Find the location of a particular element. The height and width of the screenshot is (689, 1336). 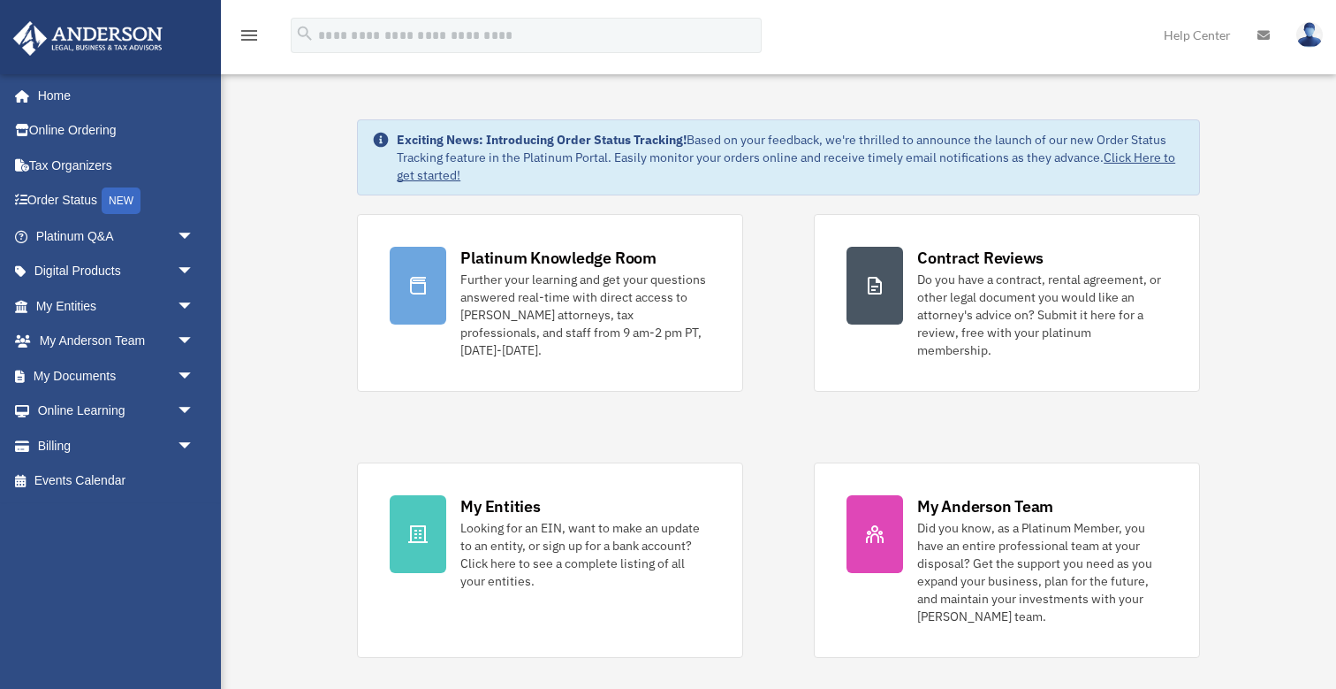

a: Digital Productsarrow_drop_down is located at coordinates (117, 271).